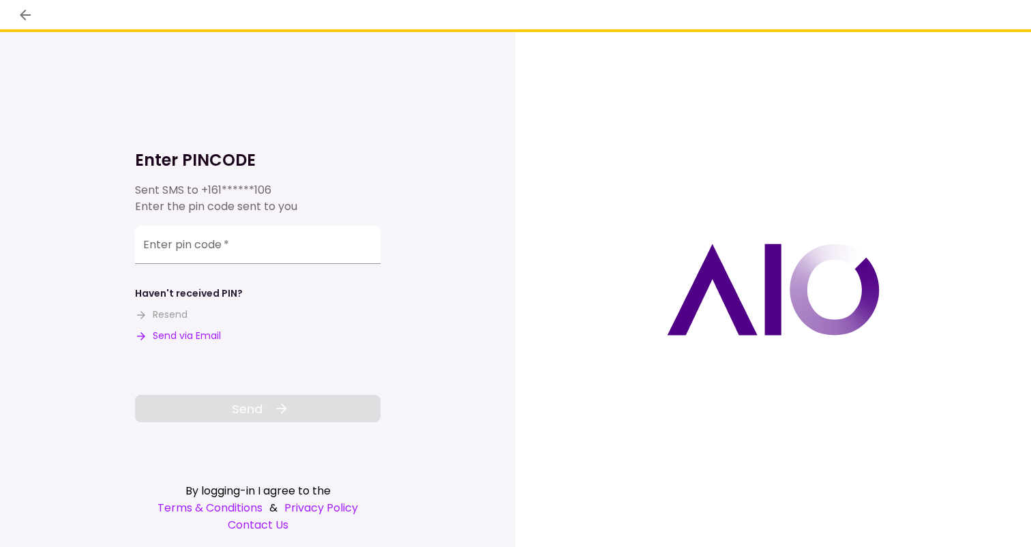 The image size is (1031, 547). I want to click on button: Send via Email, so click(178, 335).